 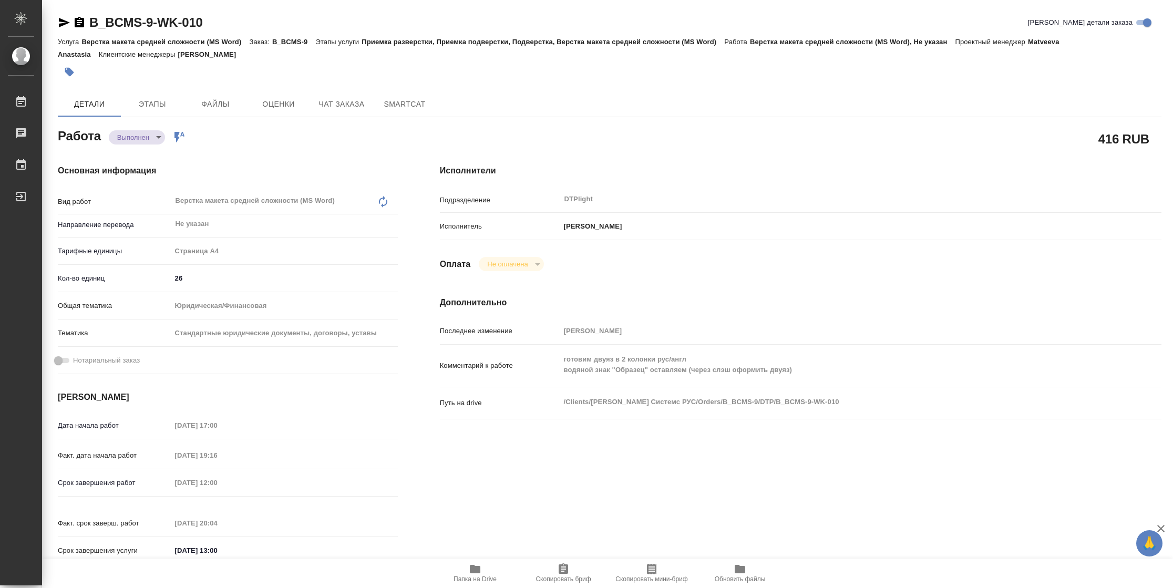 I want to click on textarea: готовим двуяз в 2 колонки рус/англ водяной знак "Образец" оставляем (через слэш оформить двуяз), so click(x=831, y=365).